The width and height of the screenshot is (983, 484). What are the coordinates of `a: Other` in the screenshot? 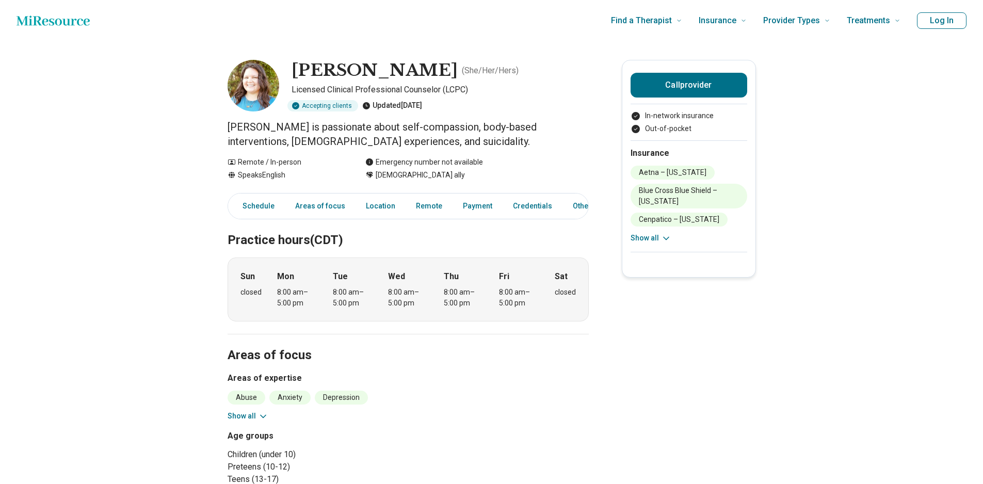 It's located at (585, 206).